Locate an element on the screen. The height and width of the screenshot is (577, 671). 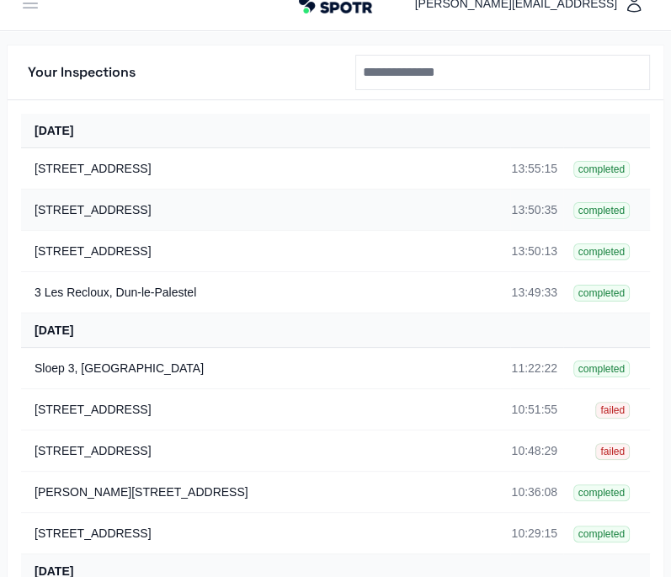
div: 13:50:13 is located at coordinates (536, 251).